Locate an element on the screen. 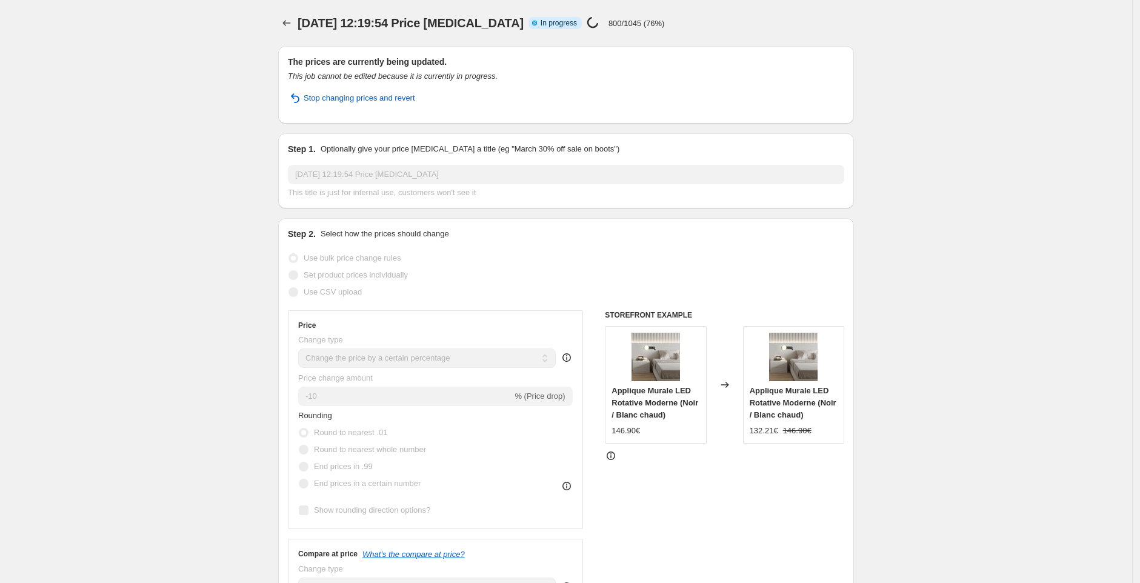 This screenshot has height=583, width=1140. h3: Compare at price is located at coordinates (328, 554).